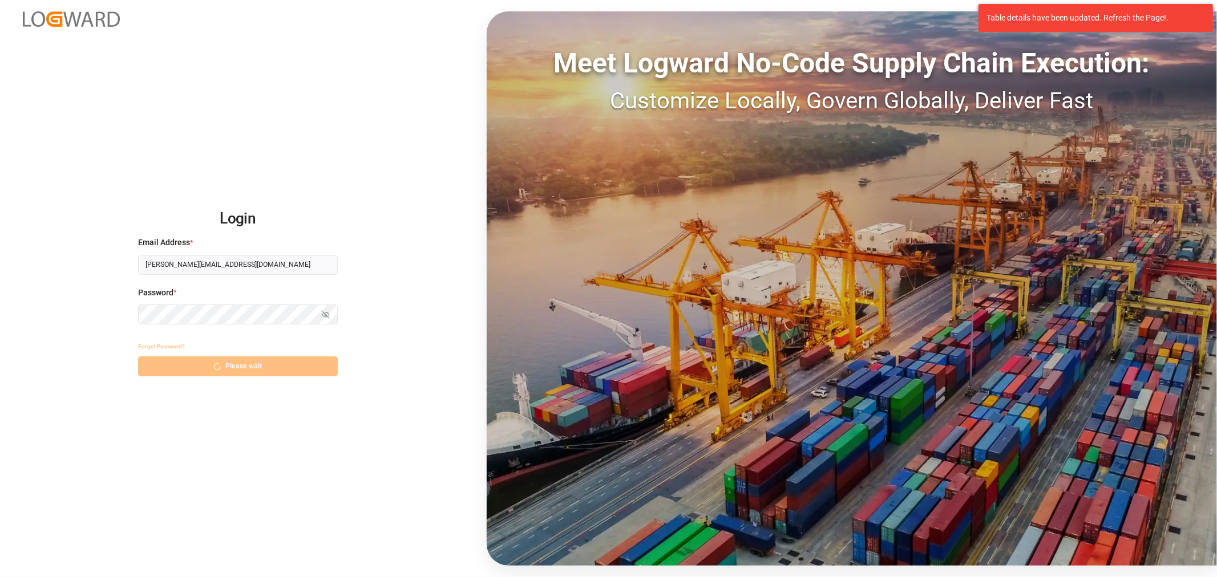  I want to click on div: Table details have been updated. Refresh the Page!., so click(1092, 18).